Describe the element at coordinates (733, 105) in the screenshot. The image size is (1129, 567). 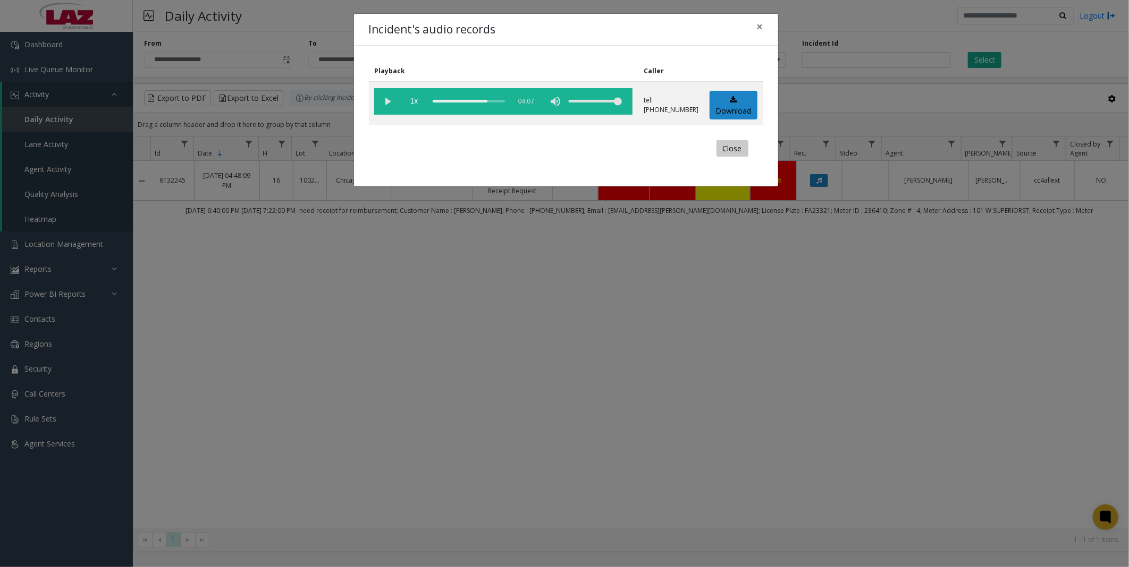
I see `a: Download` at that location.